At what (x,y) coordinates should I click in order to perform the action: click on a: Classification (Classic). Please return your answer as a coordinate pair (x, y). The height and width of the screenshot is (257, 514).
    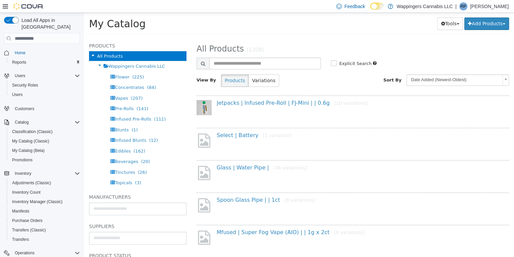
    Looking at the image, I should click on (32, 131).